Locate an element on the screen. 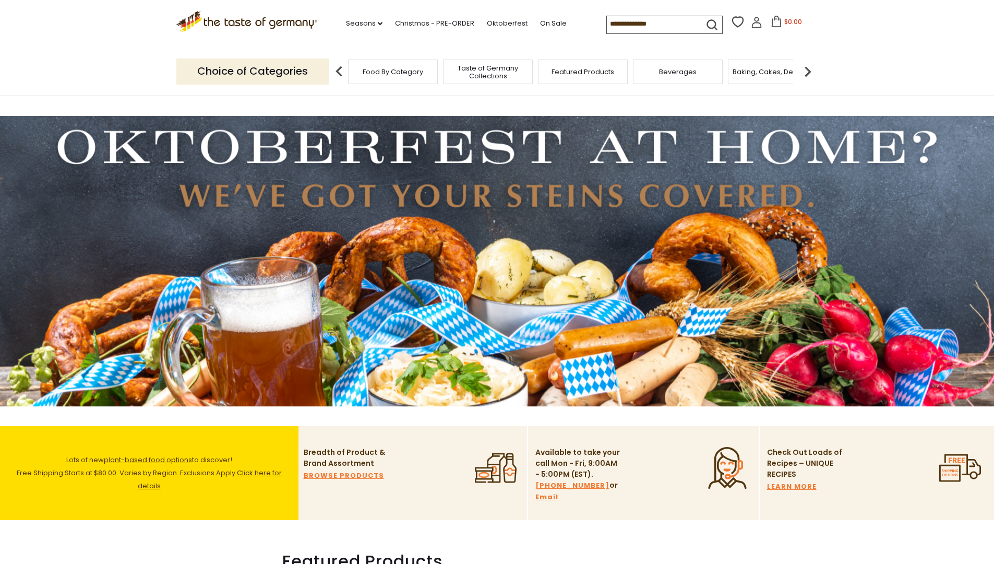 This screenshot has height=564, width=994. span: Beverages is located at coordinates (678, 71).